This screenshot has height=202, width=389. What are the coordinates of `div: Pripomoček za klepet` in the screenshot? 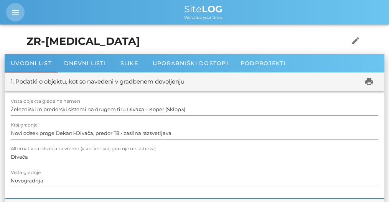 It's located at (369, 184).